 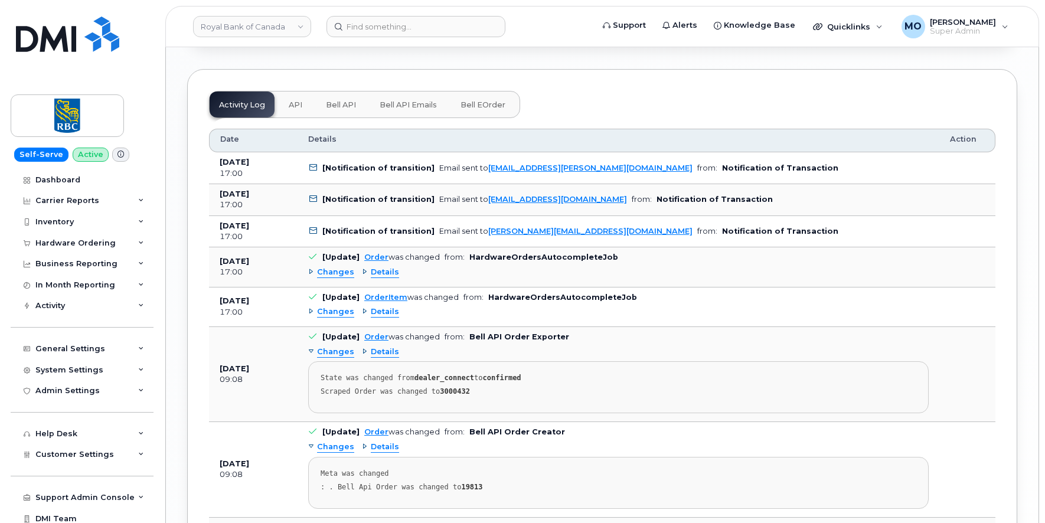 I want to click on strong: confirmed, so click(x=502, y=378).